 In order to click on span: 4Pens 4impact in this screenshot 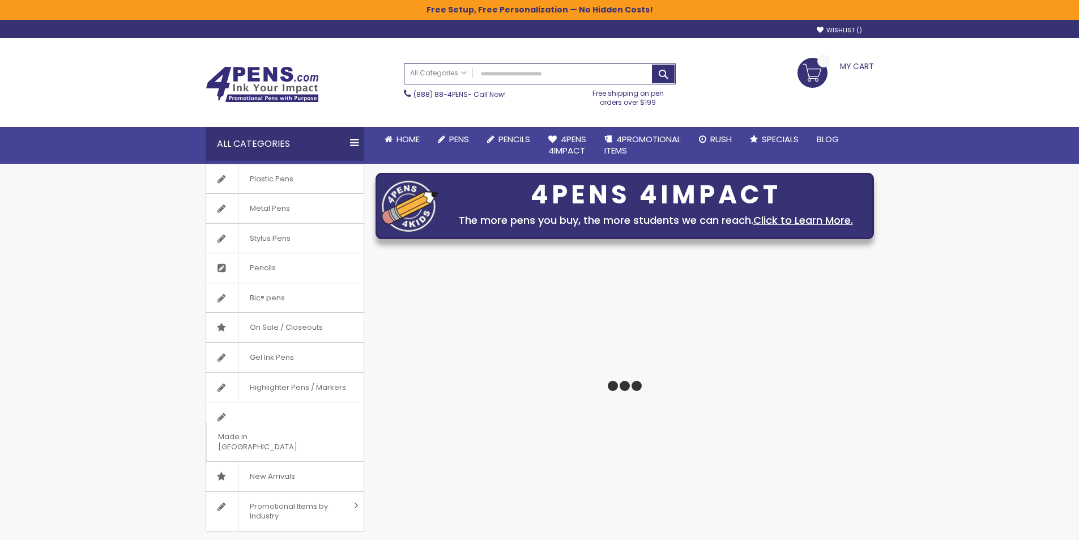, I will do `click(567, 144)`.